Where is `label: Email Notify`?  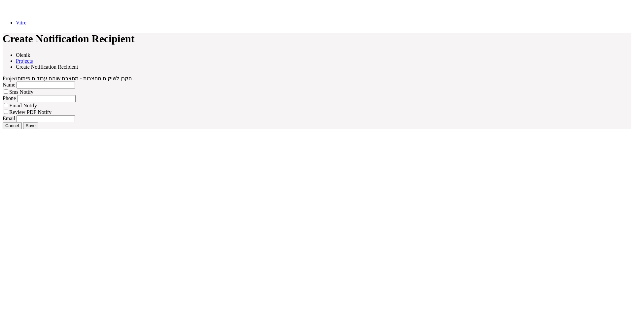 label: Email Notify is located at coordinates (23, 105).